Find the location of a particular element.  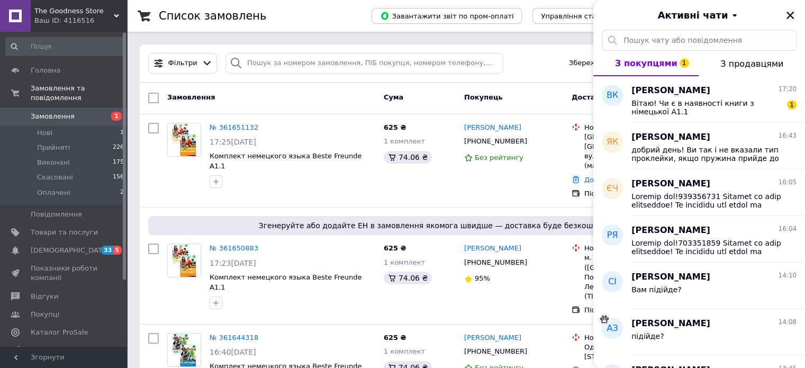

span: 33 is located at coordinates (107, 250).